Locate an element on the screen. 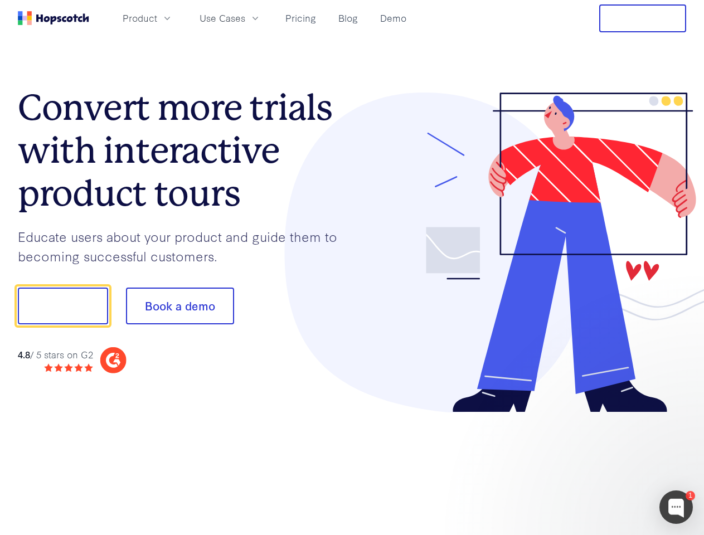  a: Demo is located at coordinates (393, 18).